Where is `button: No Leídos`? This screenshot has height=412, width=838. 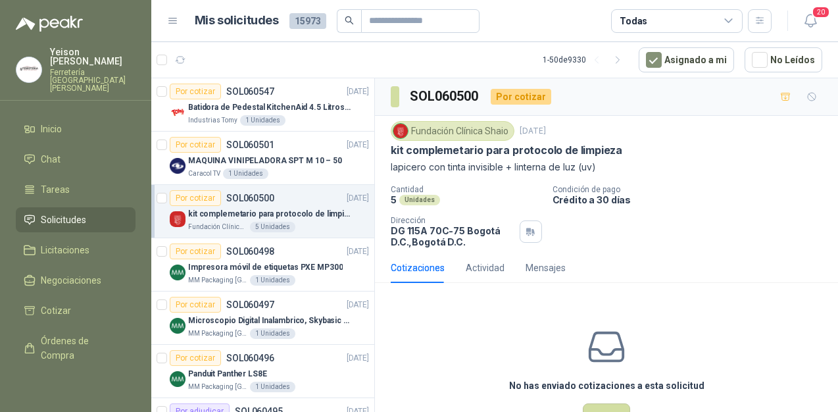
button: No Leídos is located at coordinates (783, 60).